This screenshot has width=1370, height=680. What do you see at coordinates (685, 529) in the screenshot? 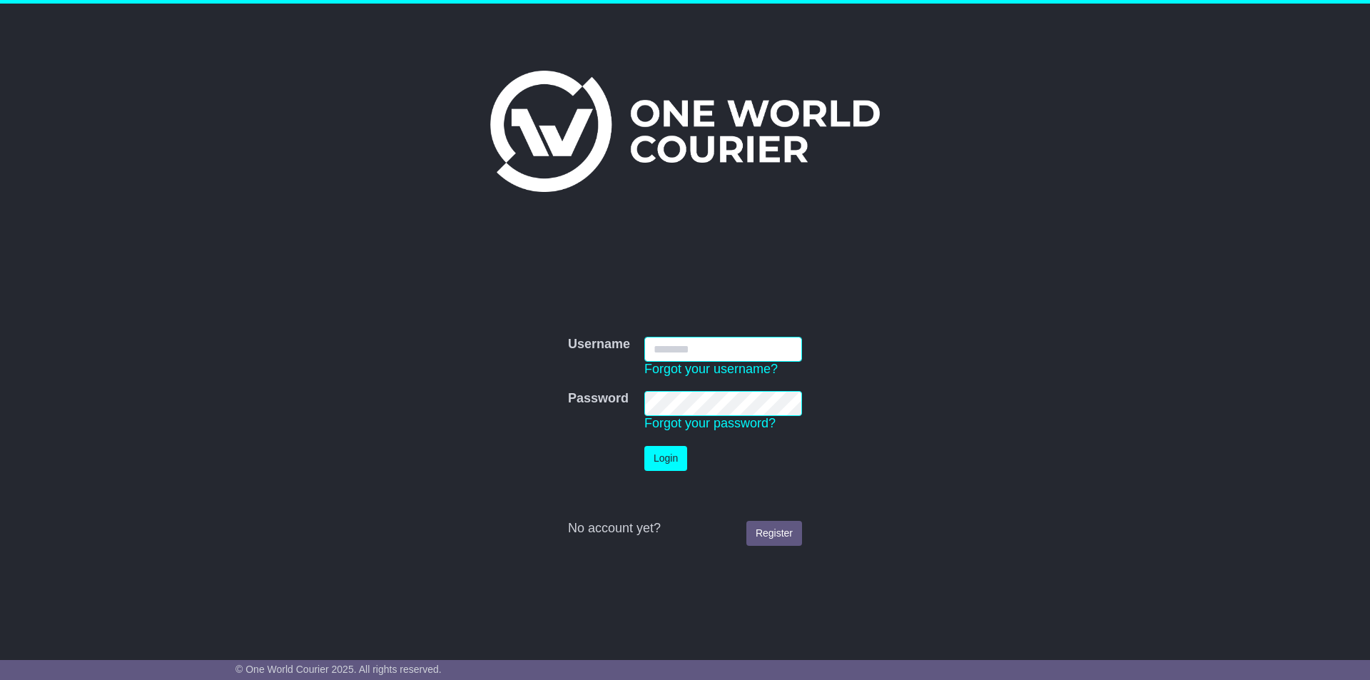
I see `div: No account yet?` at bounding box center [685, 529].